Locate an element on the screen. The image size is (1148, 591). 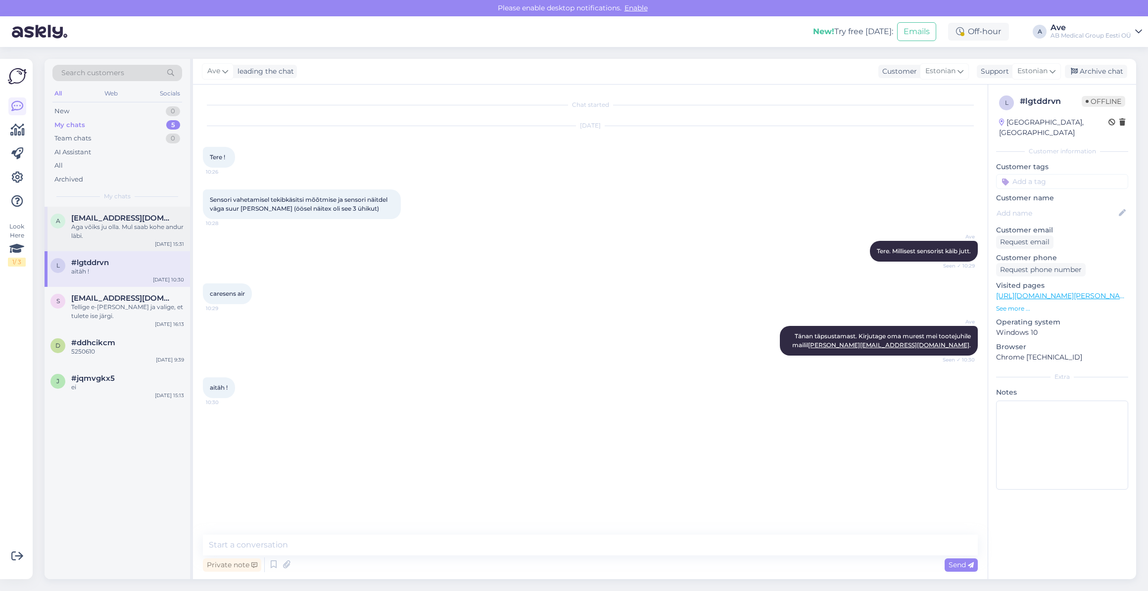
span: j is located at coordinates (58, 381).